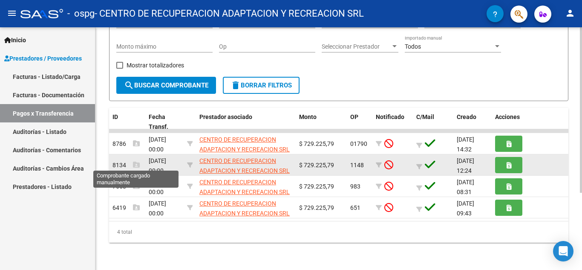  Describe the element at coordinates (236, 85) in the screenshot. I see `mat-icon: delete` at that location.